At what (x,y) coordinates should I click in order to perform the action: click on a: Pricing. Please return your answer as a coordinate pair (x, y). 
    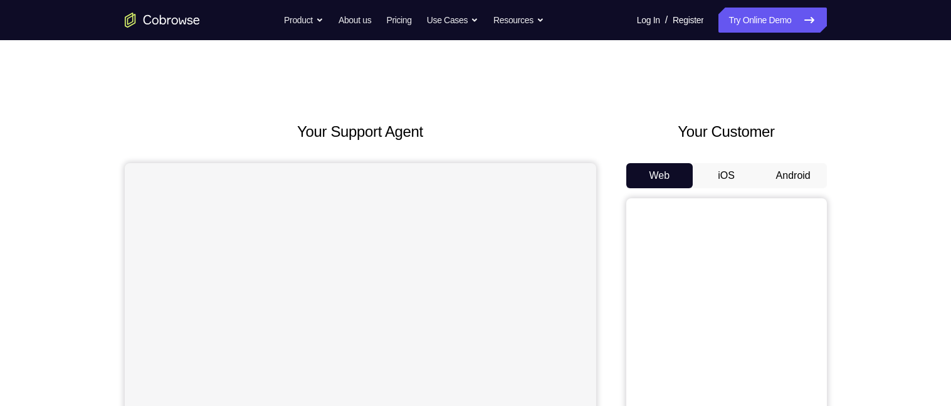
    Looking at the image, I should click on (399, 20).